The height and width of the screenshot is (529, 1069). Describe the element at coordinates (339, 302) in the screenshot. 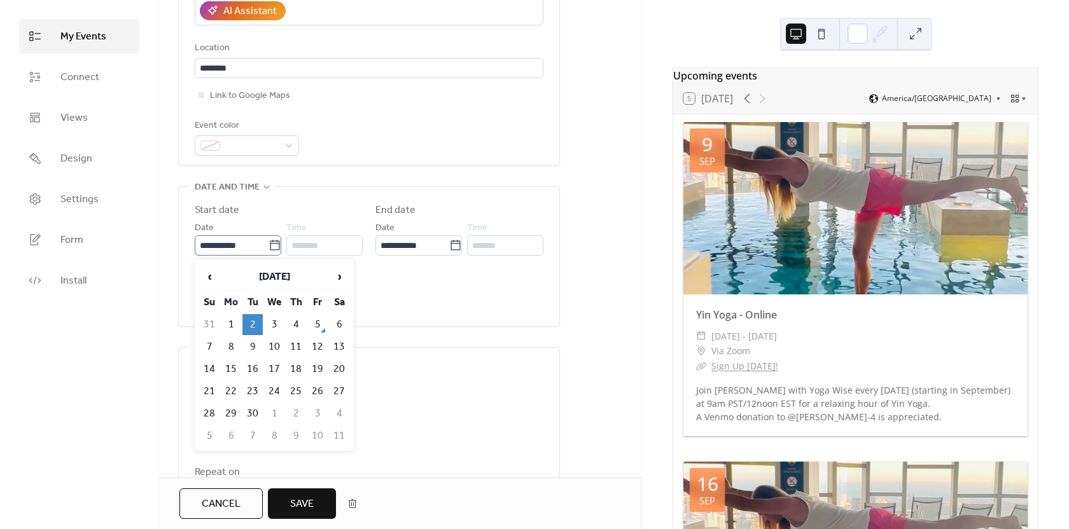

I see `th: Sa` at that location.